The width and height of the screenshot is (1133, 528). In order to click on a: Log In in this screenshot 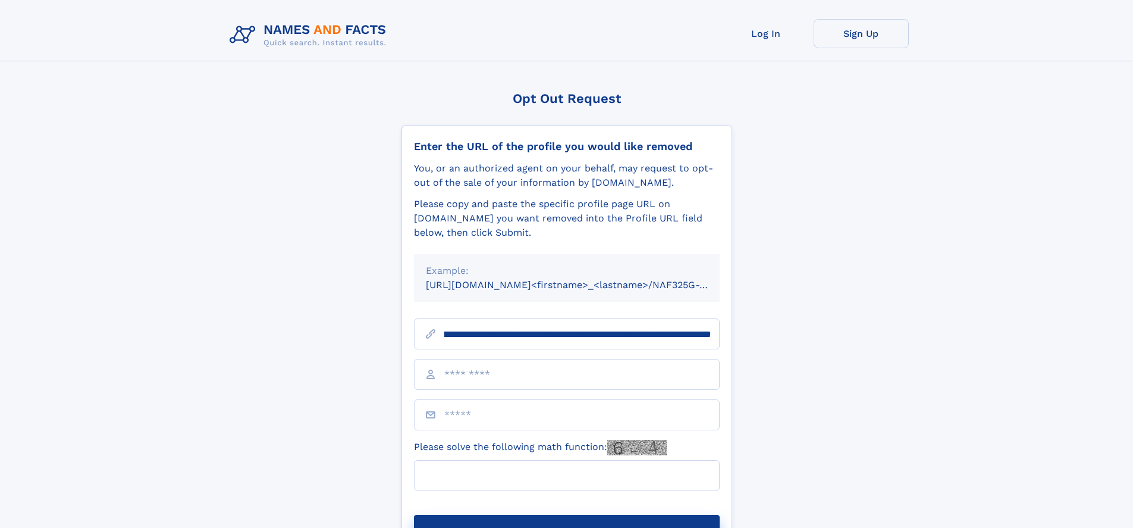, I will do `click(766, 33)`.